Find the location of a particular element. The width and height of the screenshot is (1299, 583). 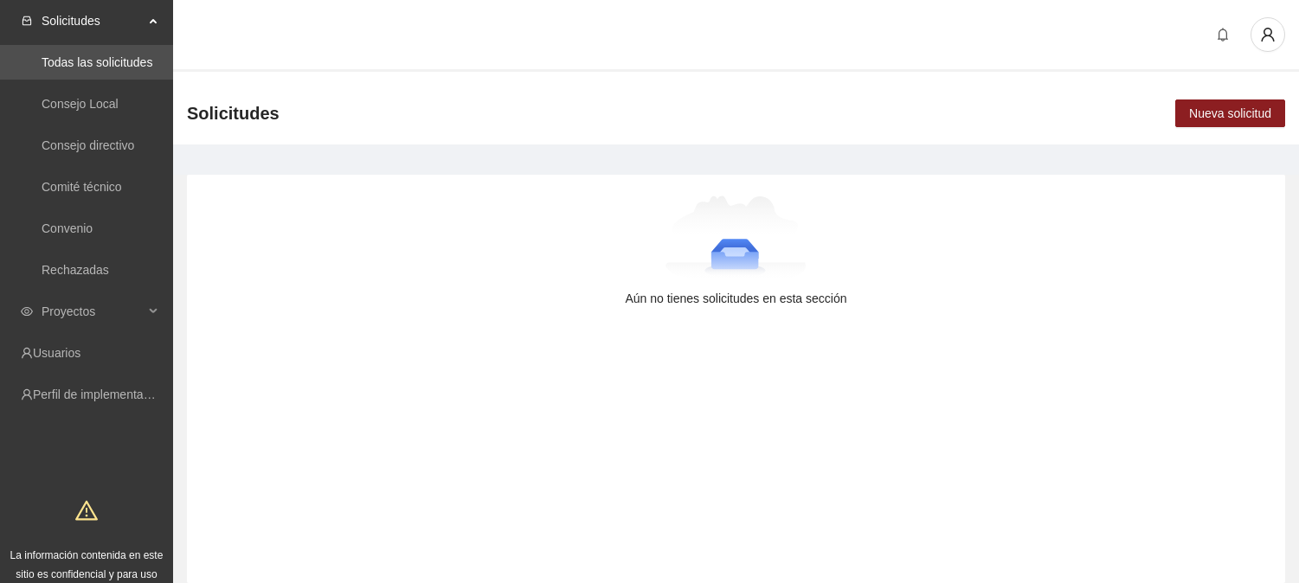

span: eye is located at coordinates (27, 312).